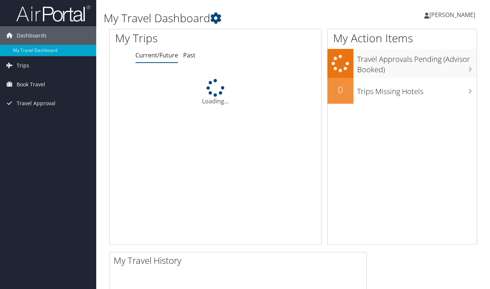  I want to click on a: Current/Future, so click(157, 55).